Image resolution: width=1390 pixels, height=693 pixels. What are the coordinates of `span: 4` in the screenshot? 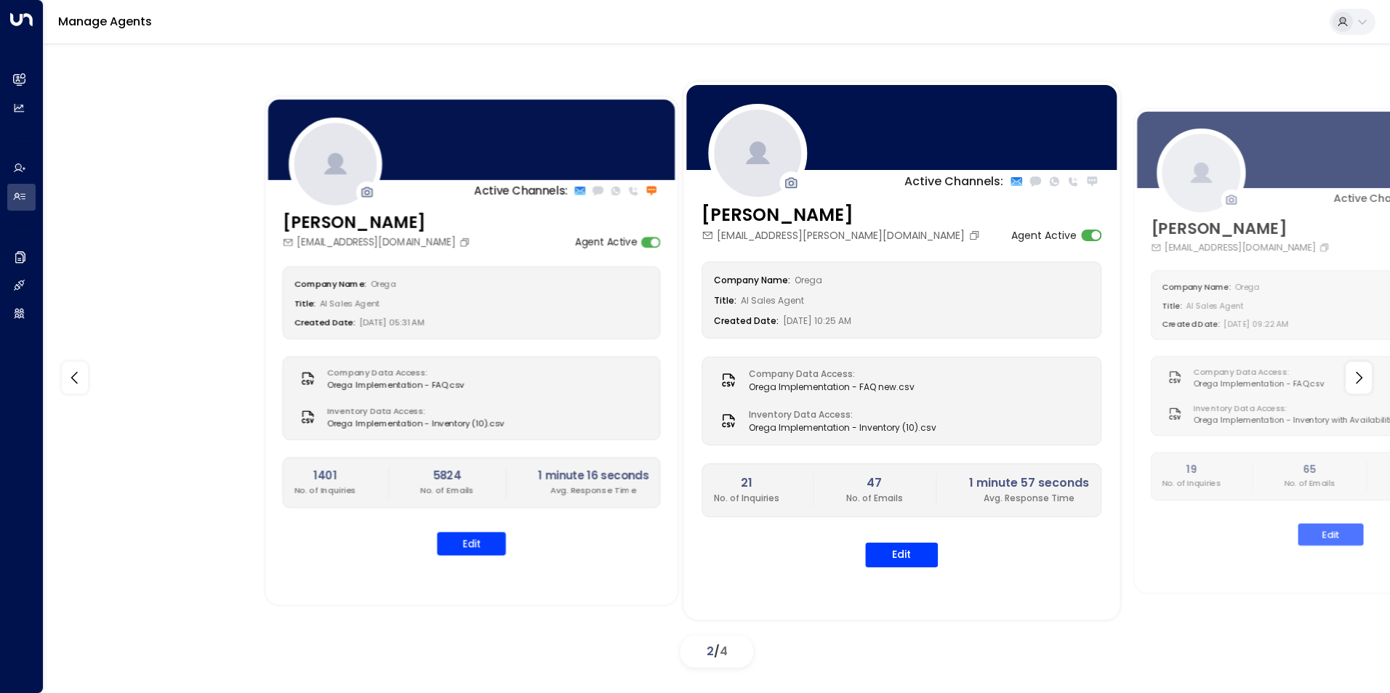 It's located at (723, 651).